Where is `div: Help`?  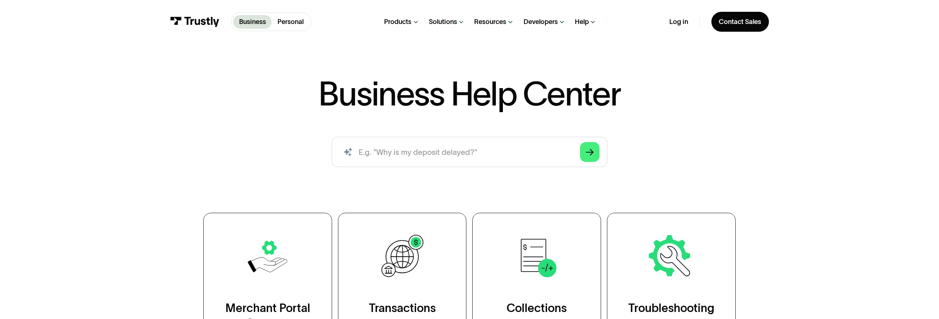 div: Help is located at coordinates (582, 22).